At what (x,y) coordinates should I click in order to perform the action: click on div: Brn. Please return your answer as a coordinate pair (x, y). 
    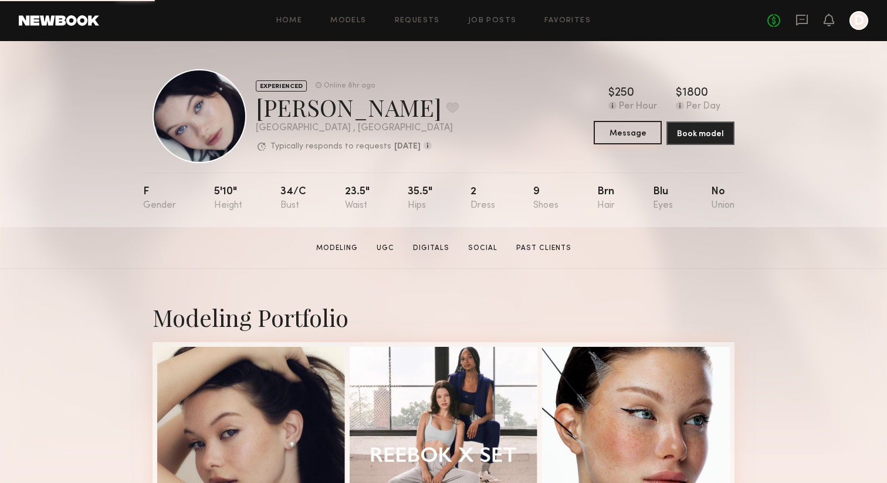
    Looking at the image, I should click on (606, 198).